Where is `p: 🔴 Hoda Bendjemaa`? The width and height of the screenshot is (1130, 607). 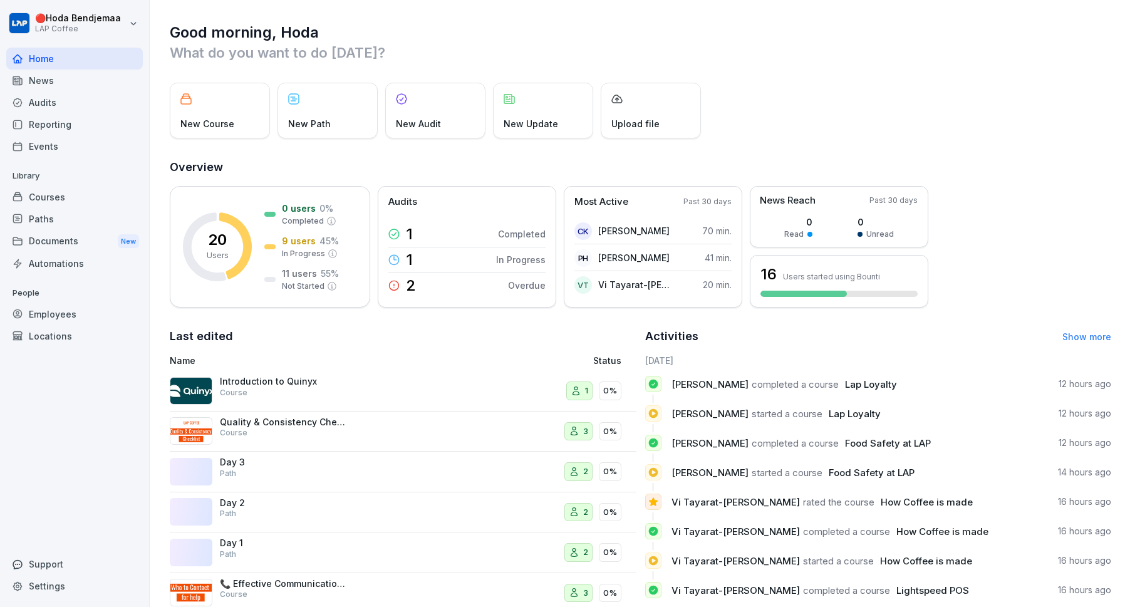
p: 🔴 Hoda Bendjemaa is located at coordinates (78, 18).